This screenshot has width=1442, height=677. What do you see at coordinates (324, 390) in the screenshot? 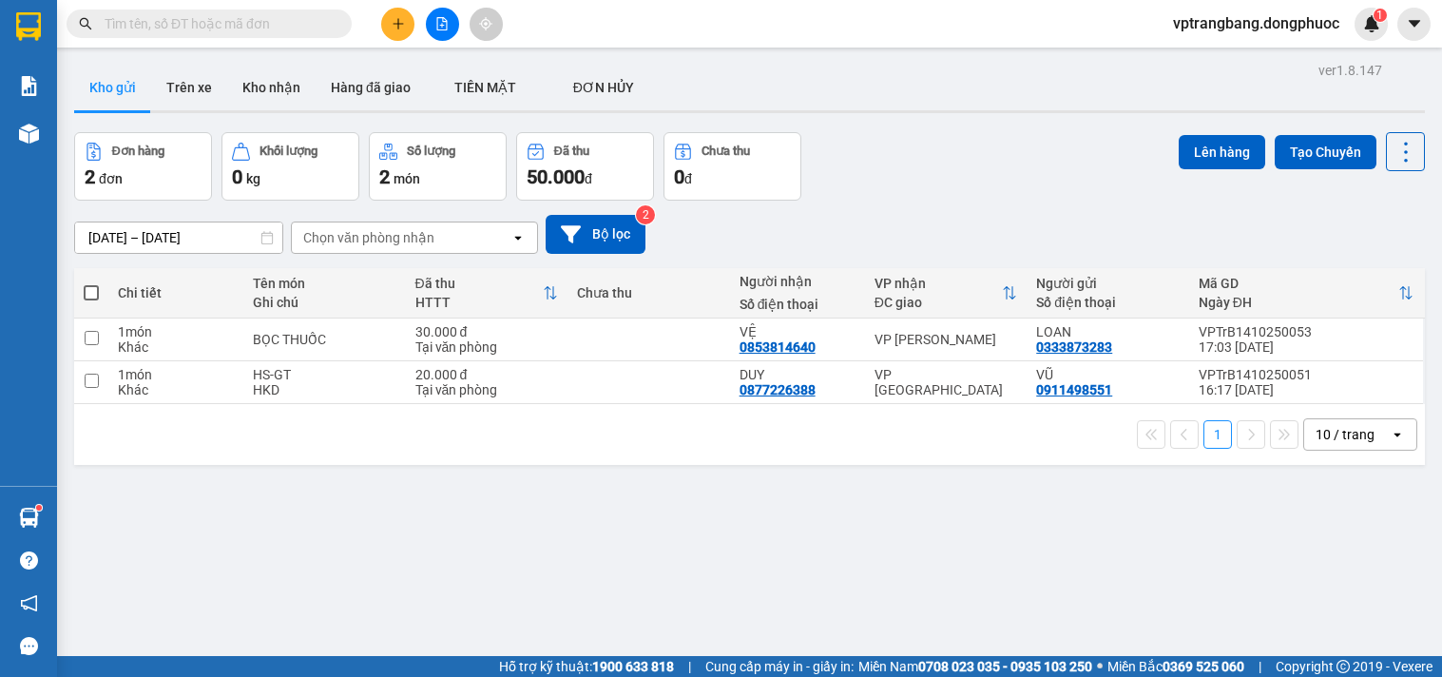
I see `div: HKD` at bounding box center [324, 390].